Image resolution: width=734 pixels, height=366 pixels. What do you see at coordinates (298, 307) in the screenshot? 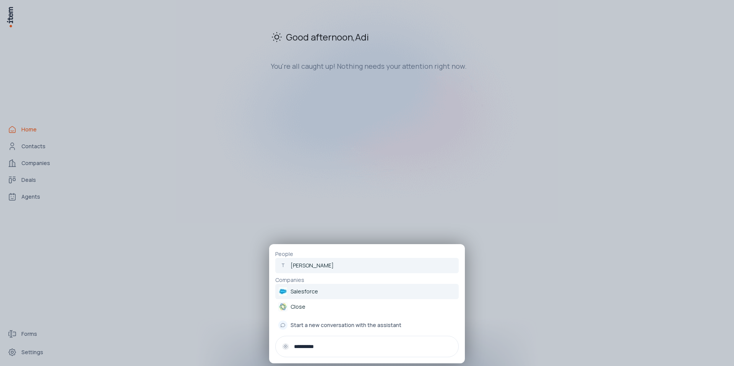
I see `p: Close` at bounding box center [298, 307].